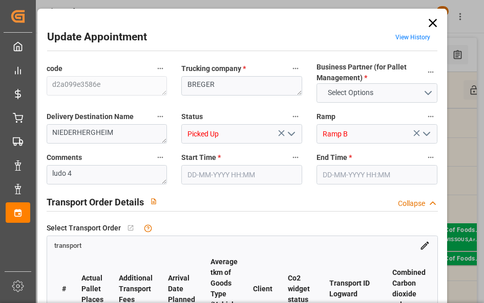 Image resolution: width=484 pixels, height=303 pixels. I want to click on button: Business Partner (for Pallet Management) *, so click(430, 72).